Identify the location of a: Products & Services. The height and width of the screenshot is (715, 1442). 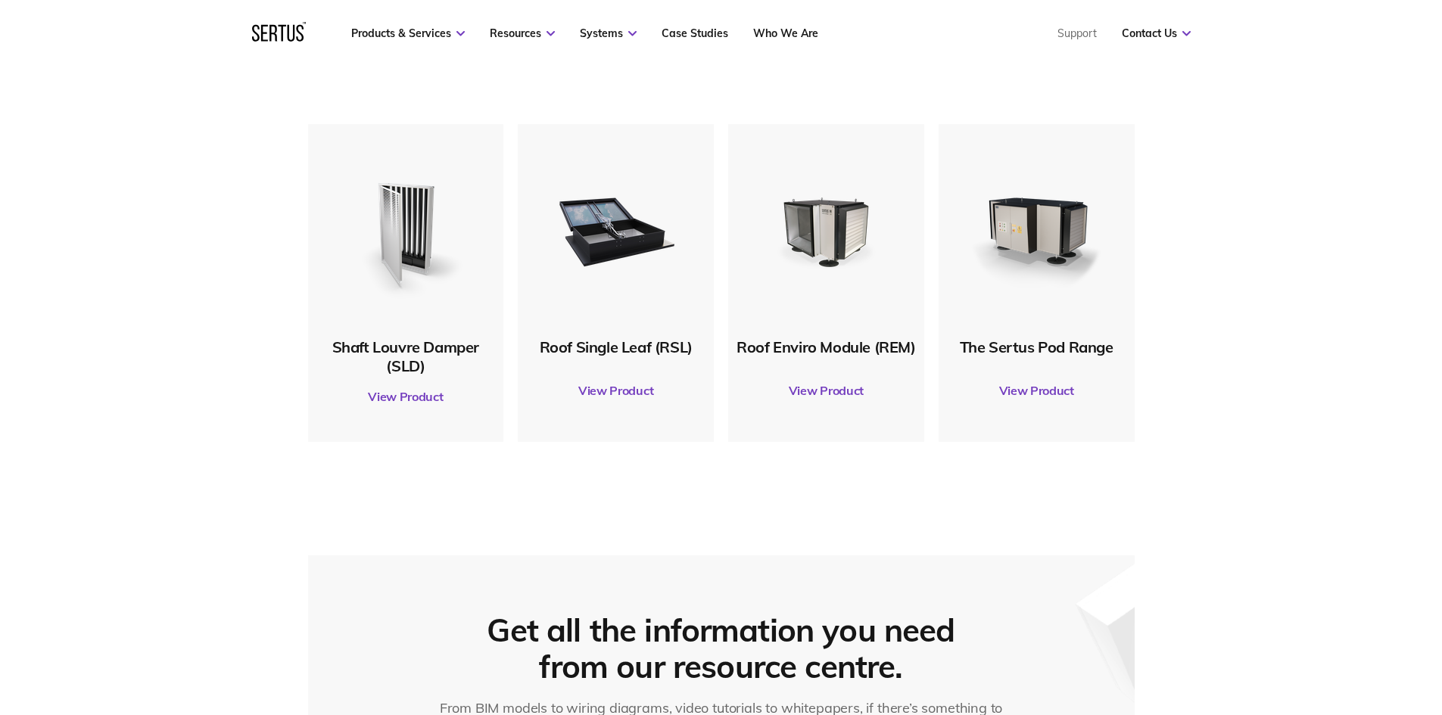
(408, 33).